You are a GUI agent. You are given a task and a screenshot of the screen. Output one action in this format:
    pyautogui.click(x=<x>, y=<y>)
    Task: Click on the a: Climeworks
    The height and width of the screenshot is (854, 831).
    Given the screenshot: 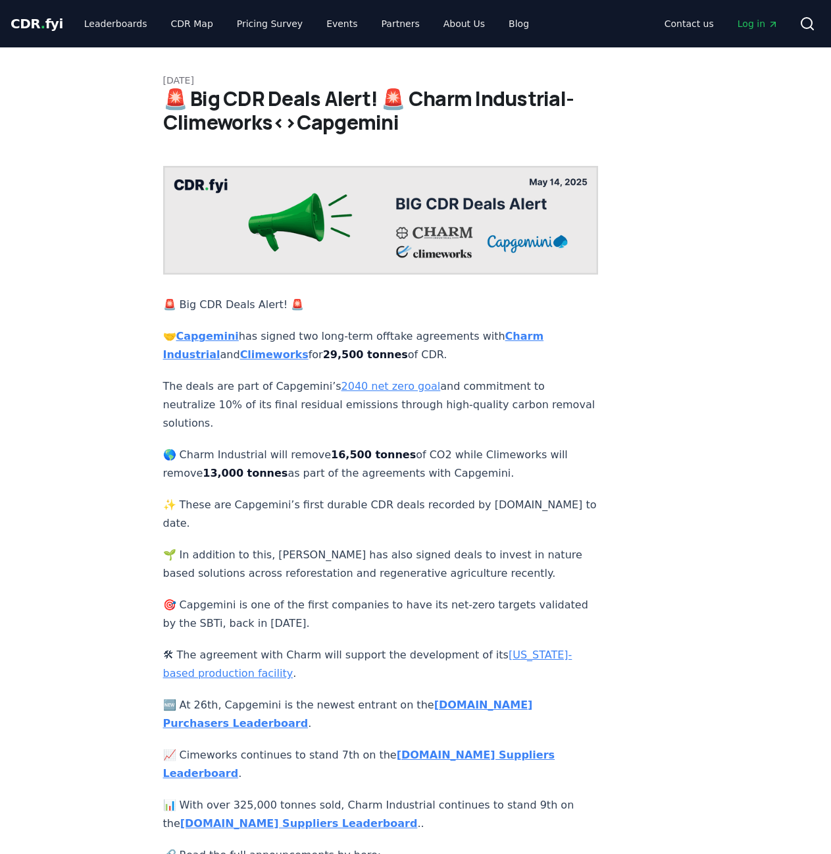 What is the action you would take?
    pyautogui.click(x=275, y=354)
    